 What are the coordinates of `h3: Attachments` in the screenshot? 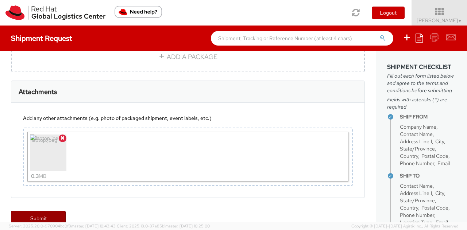 It's located at (38, 92).